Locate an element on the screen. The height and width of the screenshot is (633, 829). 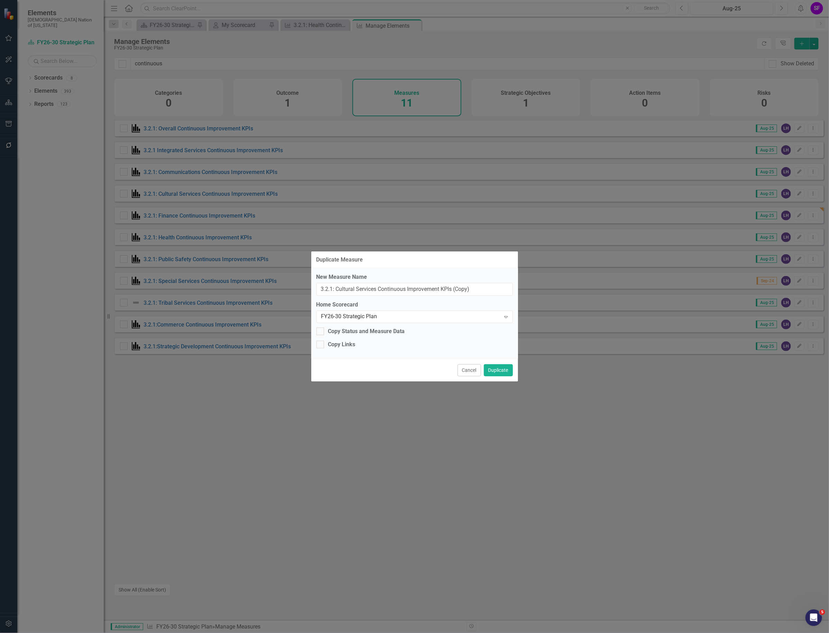
span: 5 is located at coordinates (822, 612).